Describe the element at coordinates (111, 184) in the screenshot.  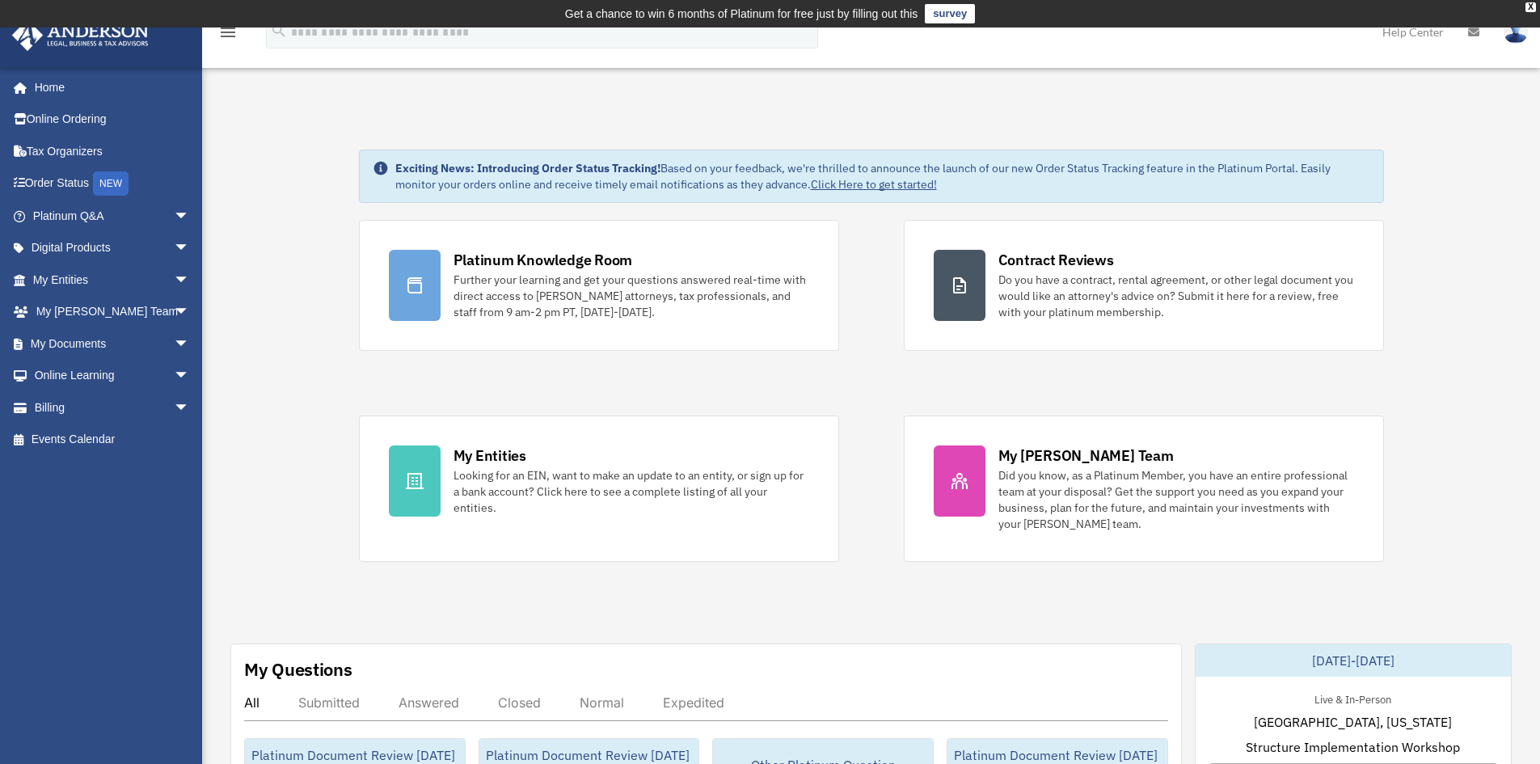
I see `div: NEW` at that location.